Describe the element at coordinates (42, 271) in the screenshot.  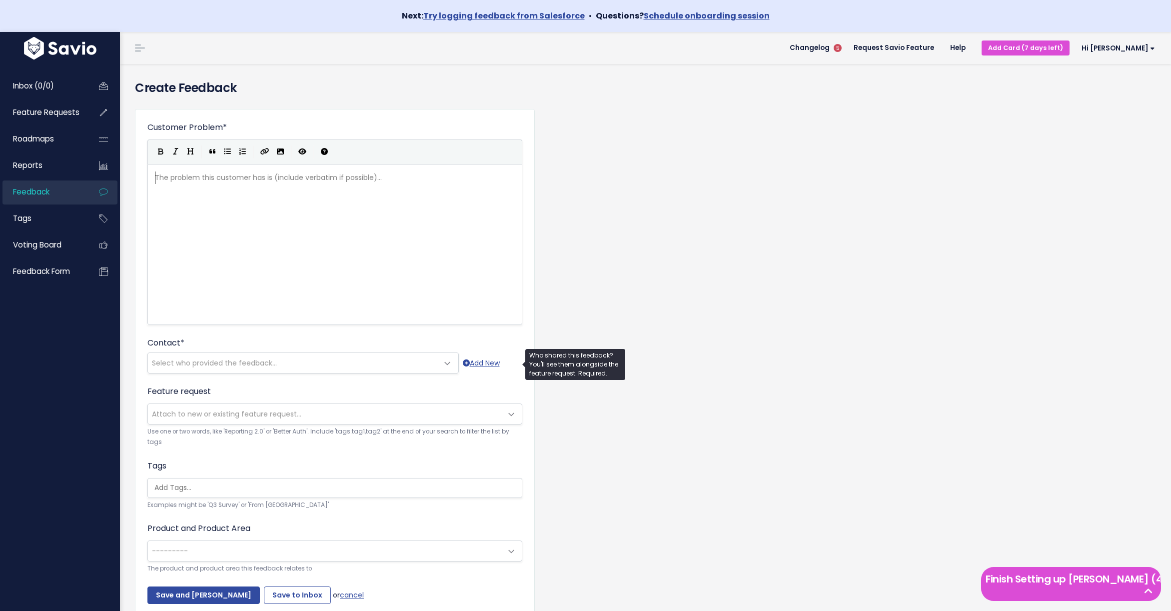
I see `a: Feedback form` at that location.